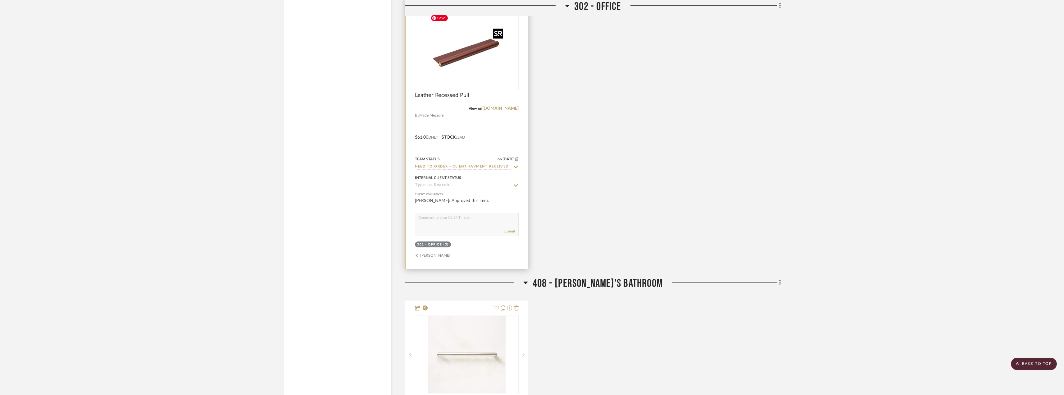 This screenshot has height=395, width=1064. I want to click on div: Team Status, so click(428, 159).